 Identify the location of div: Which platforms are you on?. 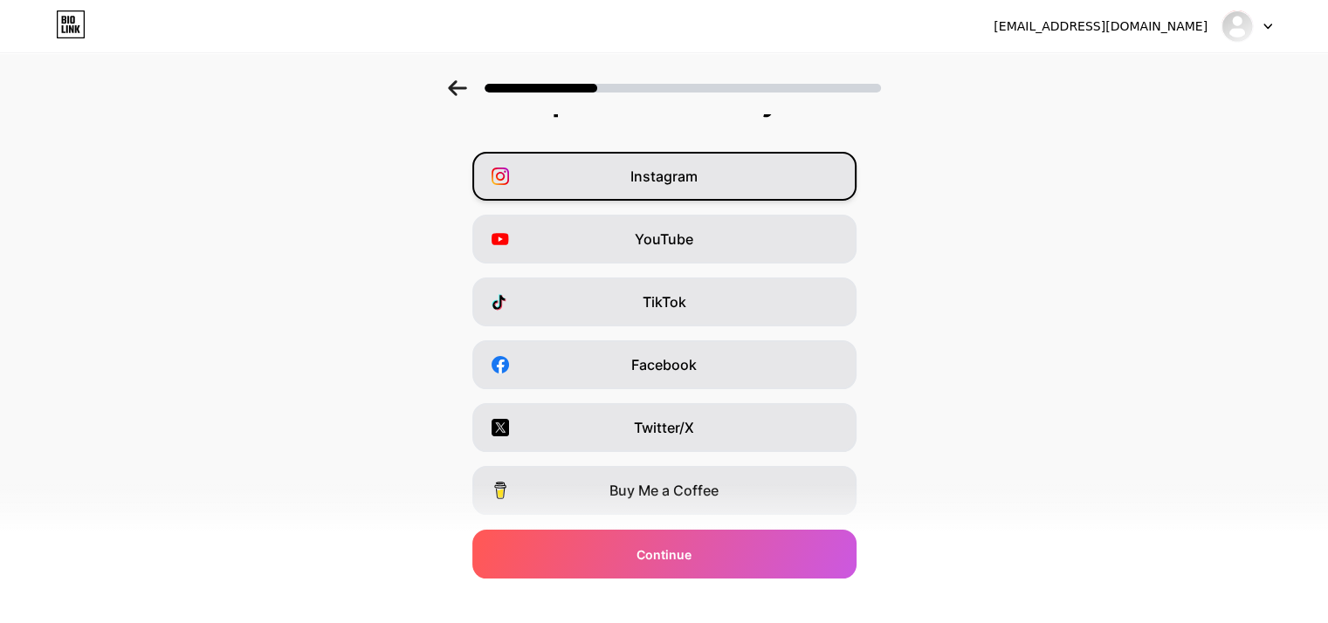
(664, 100).